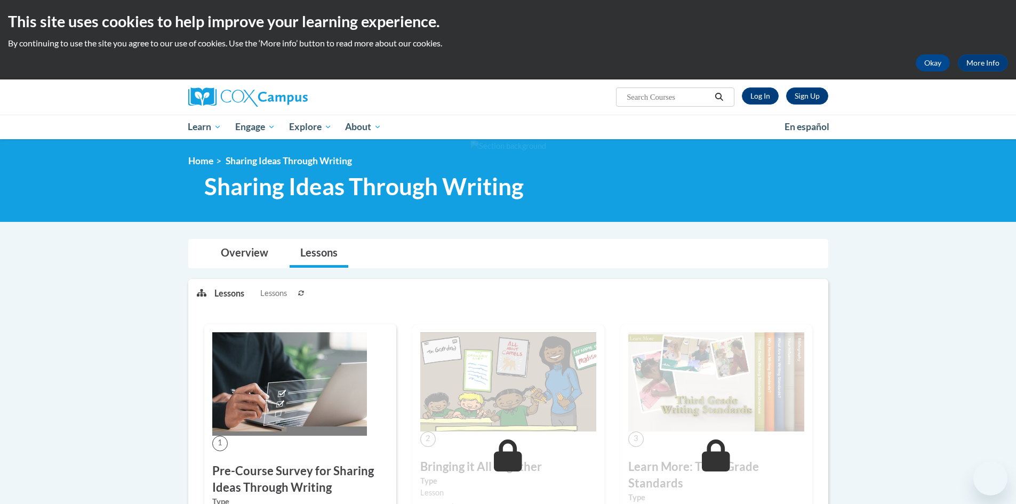 Image resolution: width=1016 pixels, height=504 pixels. I want to click on a: Lessons, so click(319, 253).